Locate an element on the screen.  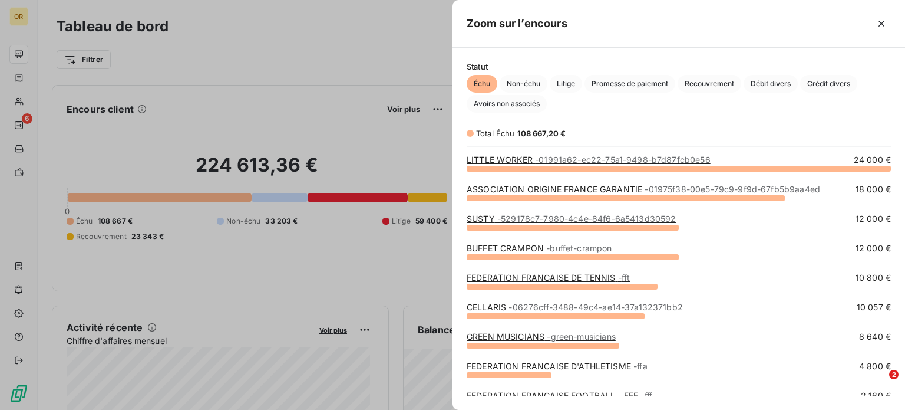
span: Échu is located at coordinates (482, 84).